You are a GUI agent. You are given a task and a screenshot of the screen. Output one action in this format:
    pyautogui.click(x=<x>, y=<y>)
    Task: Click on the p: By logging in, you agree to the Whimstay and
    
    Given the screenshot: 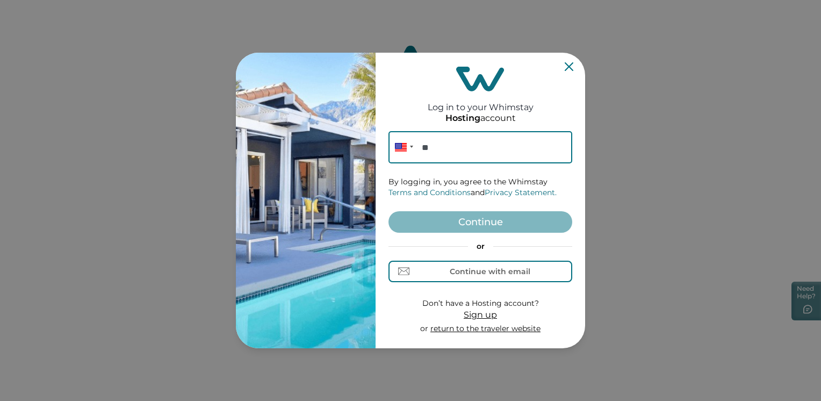 What is the action you would take?
    pyautogui.click(x=480, y=187)
    